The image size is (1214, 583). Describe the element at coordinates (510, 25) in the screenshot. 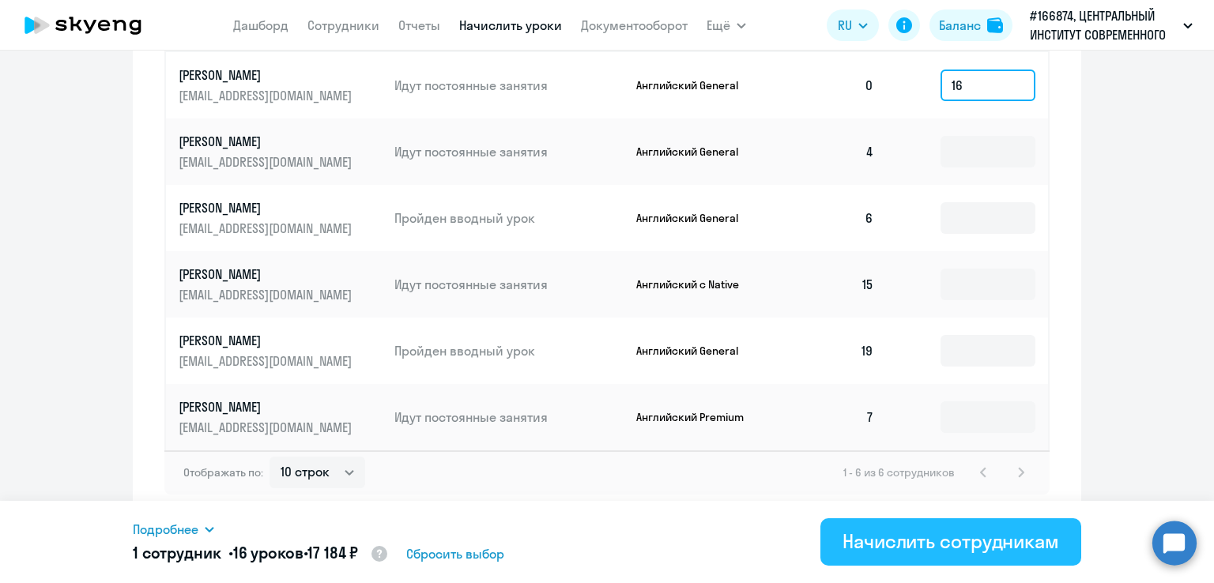

I see `a: Начислить уроки` at that location.